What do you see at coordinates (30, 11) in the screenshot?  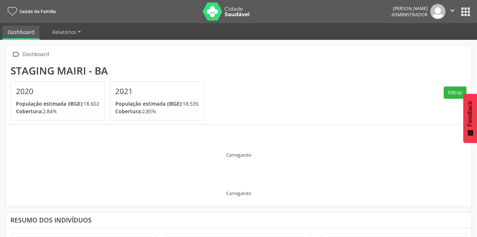 I see `a: Saúde da Família` at bounding box center [30, 11].